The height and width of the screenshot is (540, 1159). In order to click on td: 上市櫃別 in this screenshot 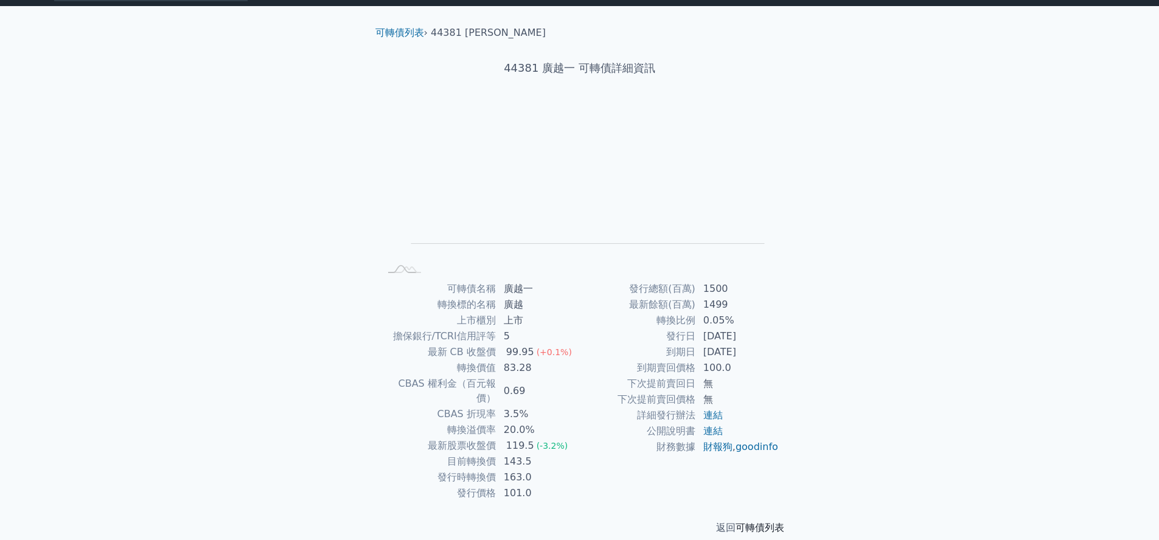, I will do `click(438, 321)`.